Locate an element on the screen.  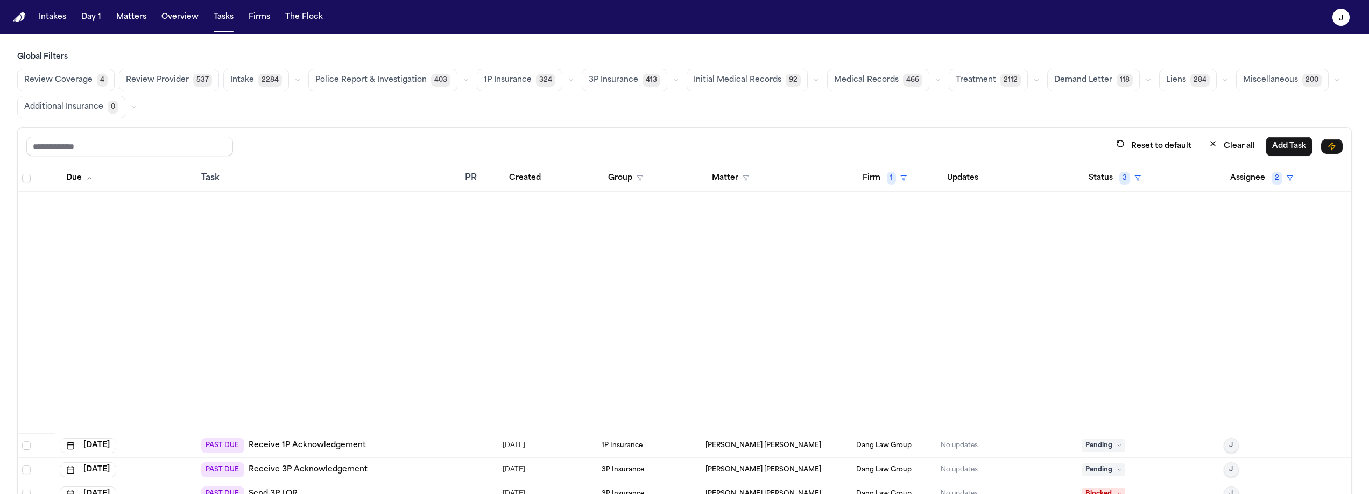
a: Receive 3P Acknowledgement is located at coordinates (308, 470).